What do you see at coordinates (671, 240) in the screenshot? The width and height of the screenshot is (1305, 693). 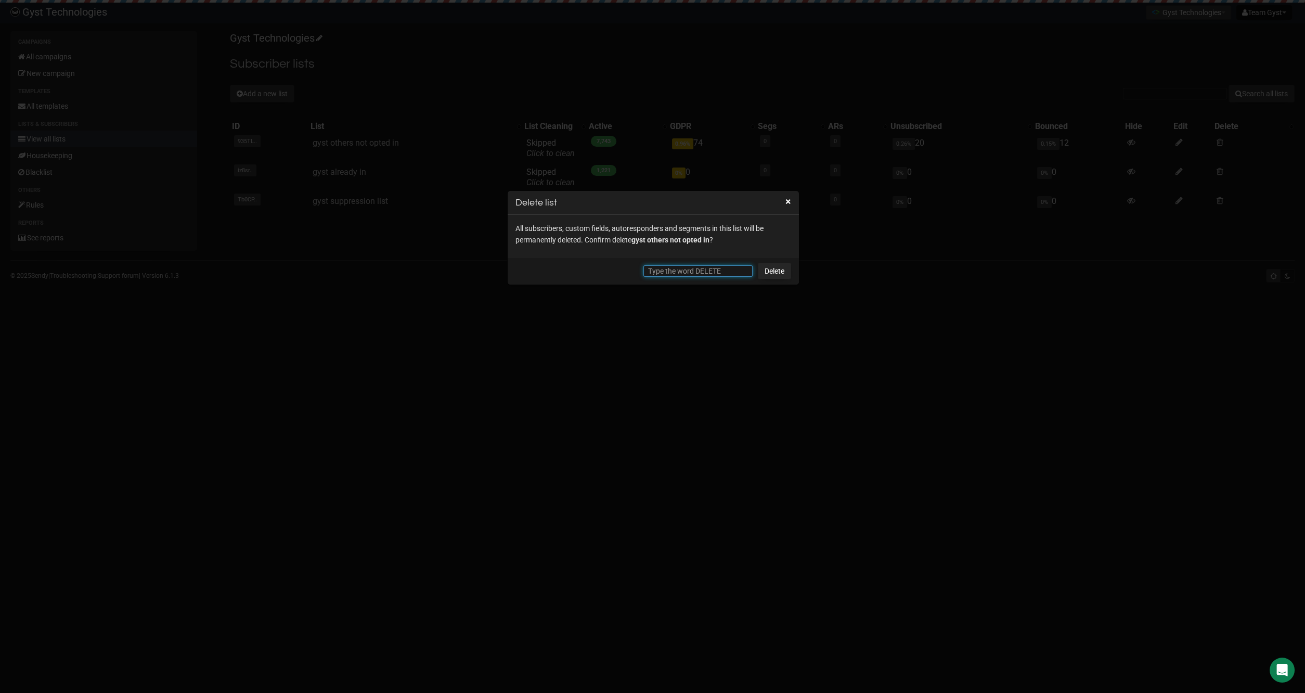 I see `span: gyst others not opted in` at bounding box center [671, 240].